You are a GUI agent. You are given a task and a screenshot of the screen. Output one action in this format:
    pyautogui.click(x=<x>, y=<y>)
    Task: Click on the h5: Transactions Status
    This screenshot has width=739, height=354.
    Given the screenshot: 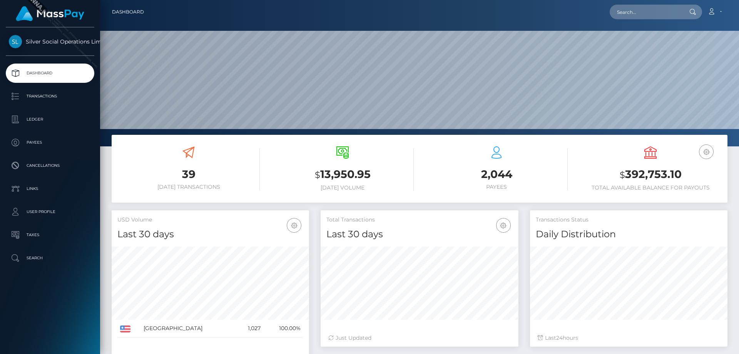 What is the action you would take?
    pyautogui.click(x=629, y=220)
    